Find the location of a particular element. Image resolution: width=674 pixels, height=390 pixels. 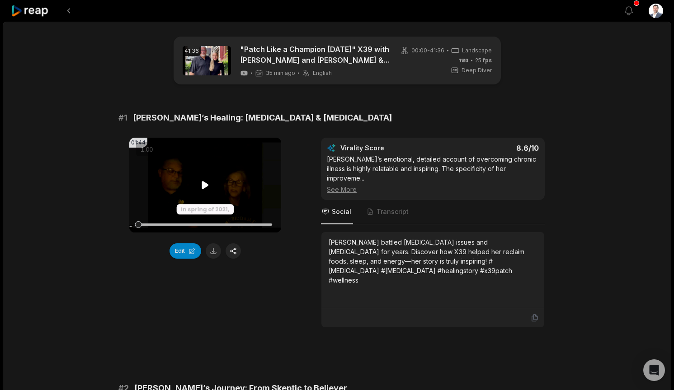

span: fps is located at coordinates (487, 60).